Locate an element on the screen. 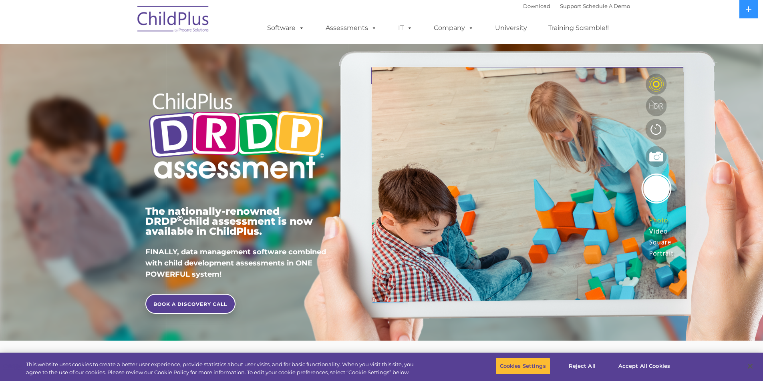 The height and width of the screenshot is (381, 763). span: The nationally-renowned DRDP child assessment is now available in ChildPlus. is located at coordinates (229, 221).